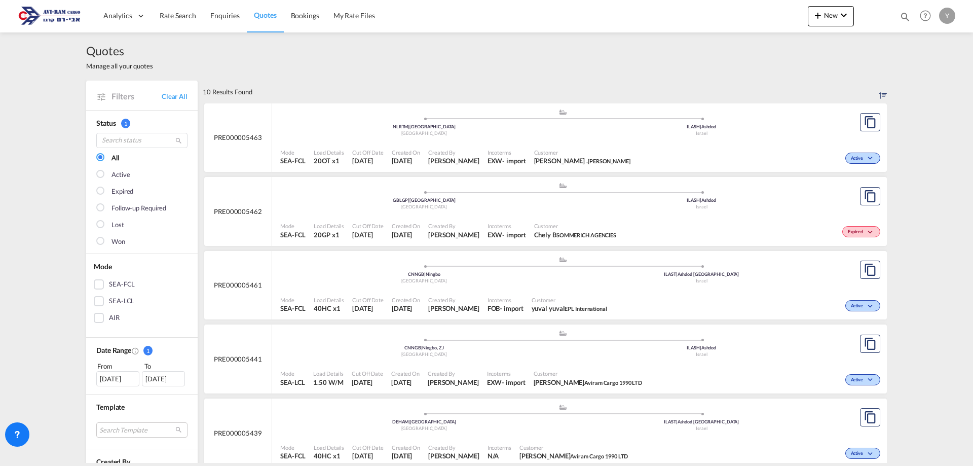  I want to click on span: Analytics, so click(118, 16).